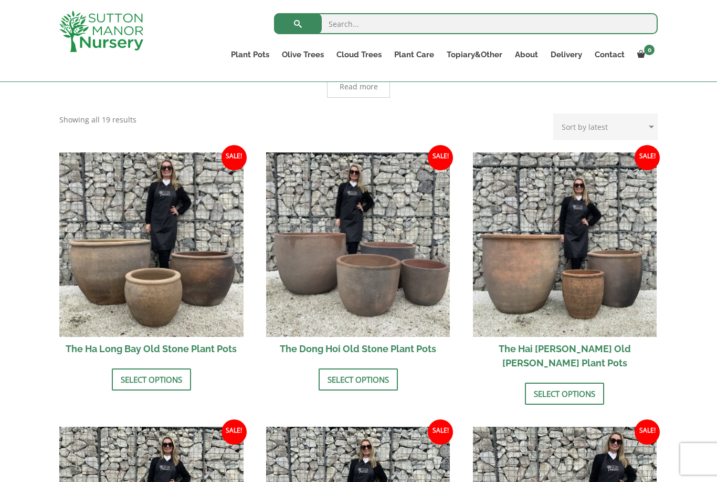  I want to click on h2: The Dong Hoi Old Stone Plant Pots, so click(358, 348).